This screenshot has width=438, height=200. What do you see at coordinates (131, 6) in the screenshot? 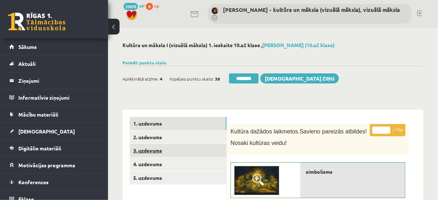
I see `span: 33070` at bounding box center [131, 6].